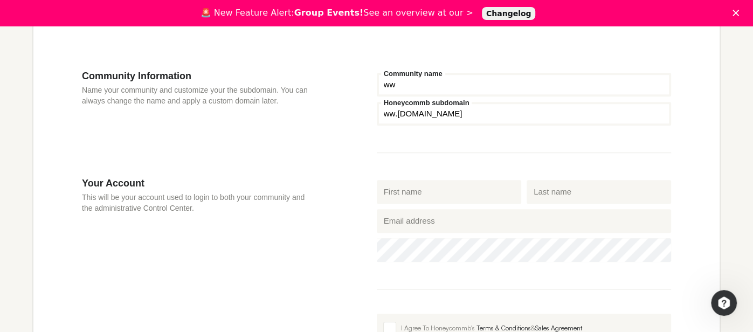 The width and height of the screenshot is (753, 332). Describe the element at coordinates (559, 328) in the screenshot. I see `a: Sales Agreement` at that location.